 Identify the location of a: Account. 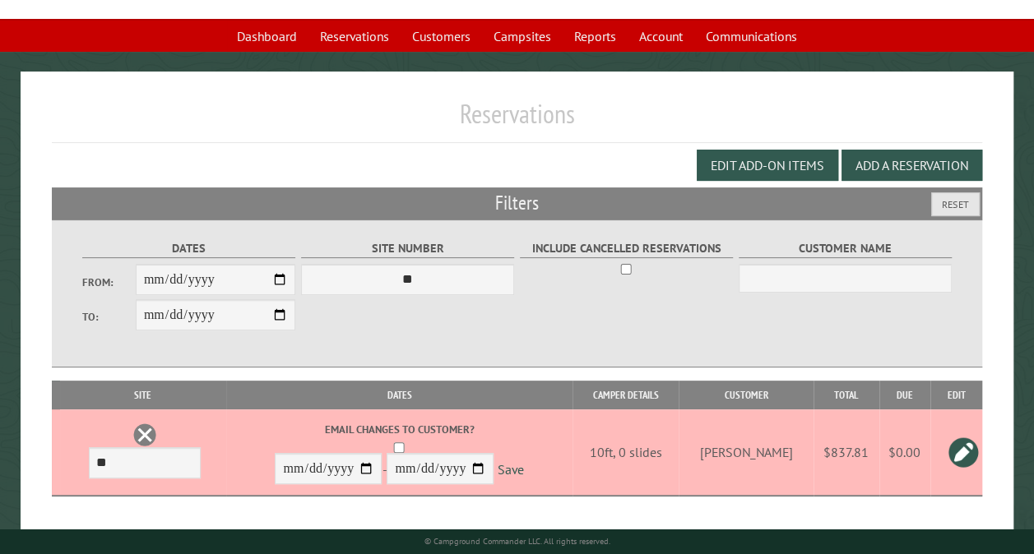
(661, 36).